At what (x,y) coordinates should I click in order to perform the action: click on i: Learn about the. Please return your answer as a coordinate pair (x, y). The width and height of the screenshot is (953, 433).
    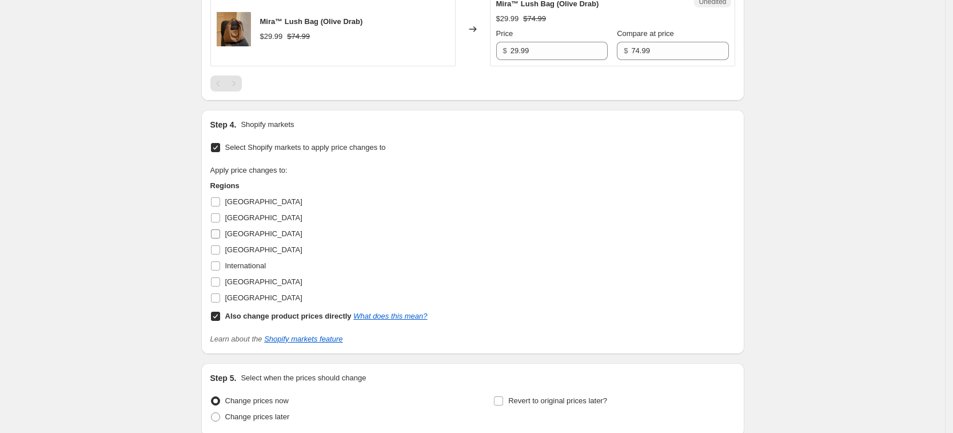
    Looking at the image, I should click on (277, 339).